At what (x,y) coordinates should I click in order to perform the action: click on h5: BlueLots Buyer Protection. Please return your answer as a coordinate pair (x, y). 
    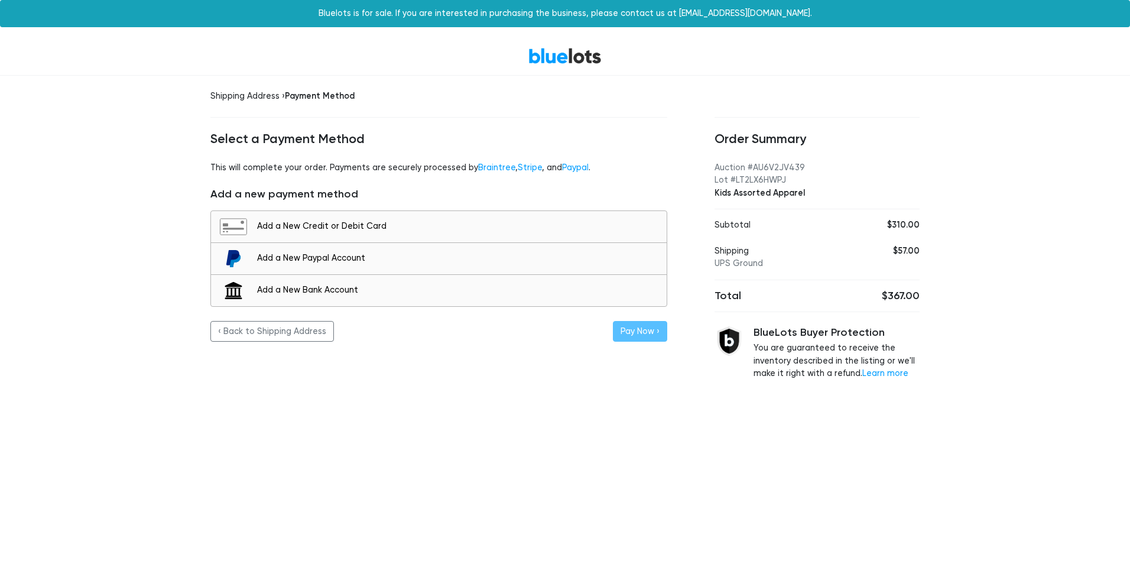
    Looking at the image, I should click on (836, 333).